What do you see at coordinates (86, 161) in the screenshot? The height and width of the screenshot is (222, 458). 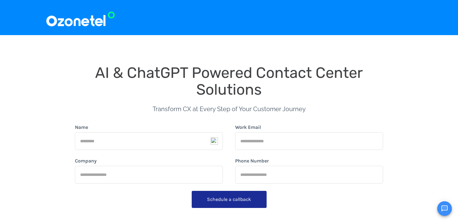 I see `label: Company` at bounding box center [86, 161].